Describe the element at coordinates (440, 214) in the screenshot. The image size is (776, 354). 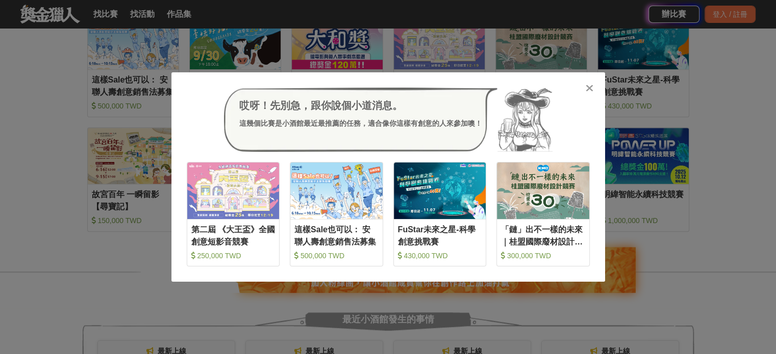
I see `a: Cover ImageFuStar未來之星-科學創意挑戰賽 430,000 TWD` at that location.